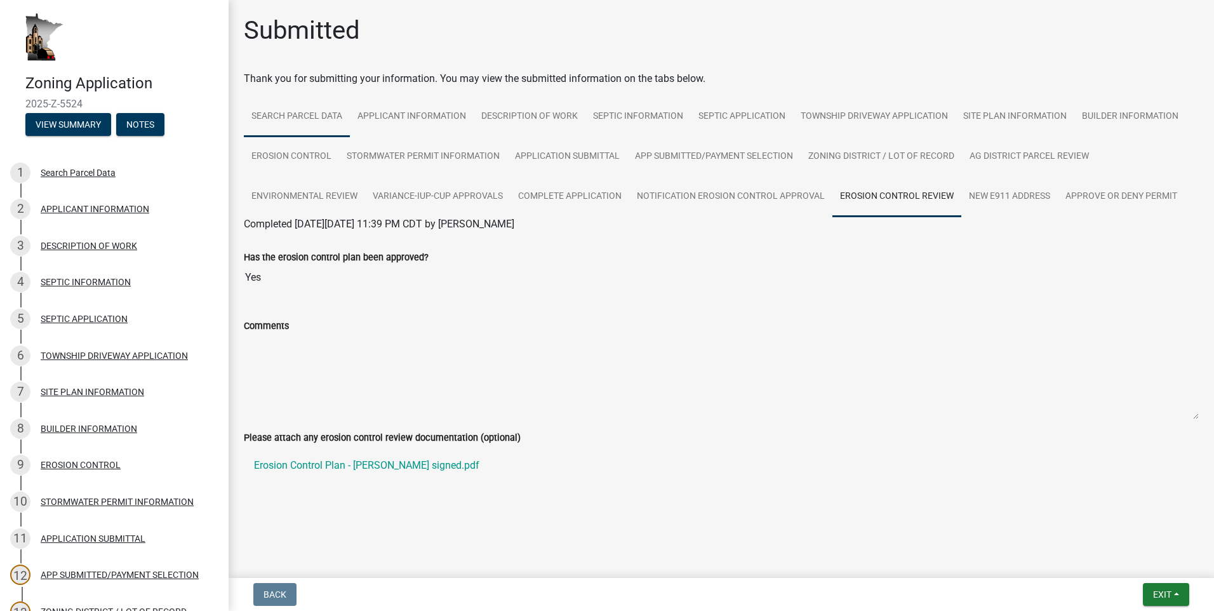  I want to click on div: 4, so click(20, 282).